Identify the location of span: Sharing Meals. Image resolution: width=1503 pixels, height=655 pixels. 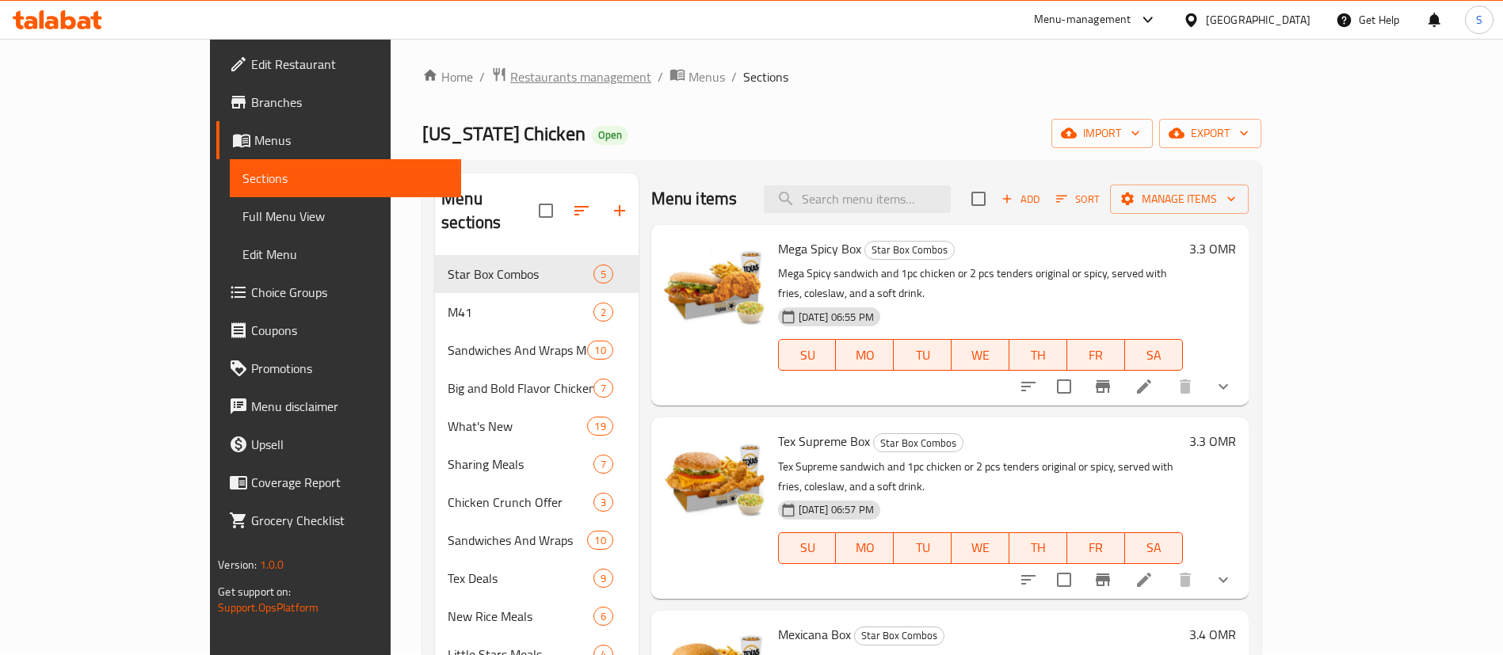
(520, 464).